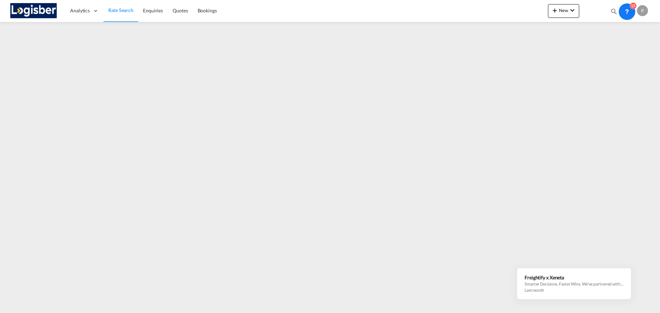 The height and width of the screenshot is (313, 660). Describe the element at coordinates (121, 10) in the screenshot. I see `span: Rate Search` at that location.